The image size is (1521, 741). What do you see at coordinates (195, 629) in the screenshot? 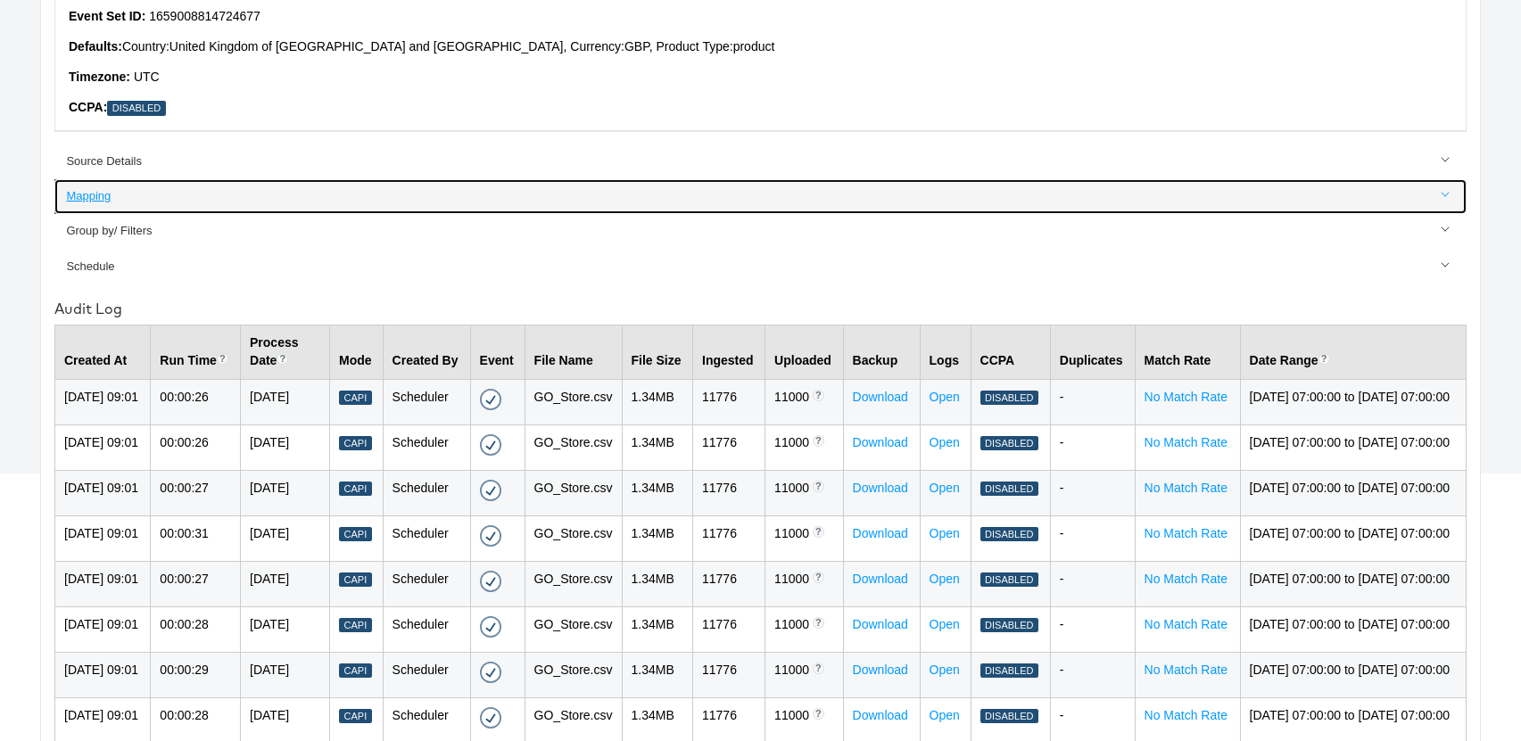
I see `td: 00:00:28` at bounding box center [195, 629].